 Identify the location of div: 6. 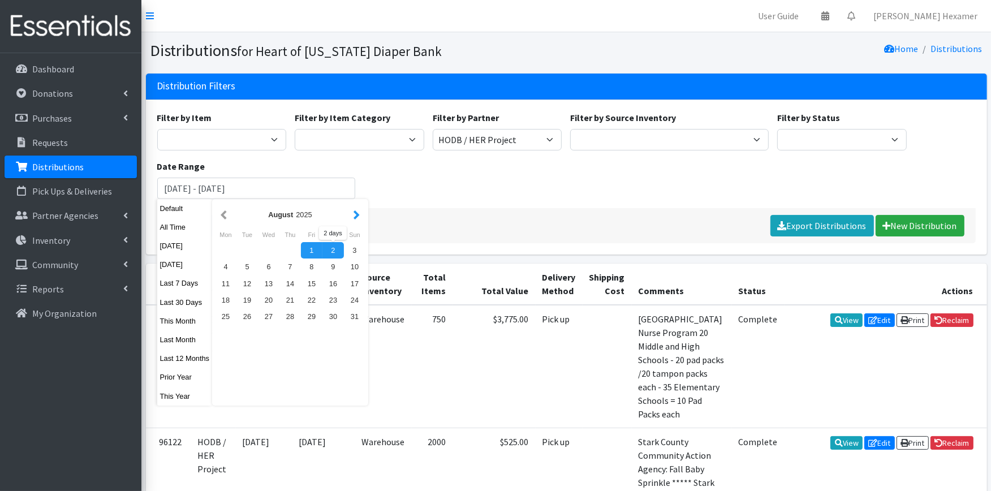
(269, 267).